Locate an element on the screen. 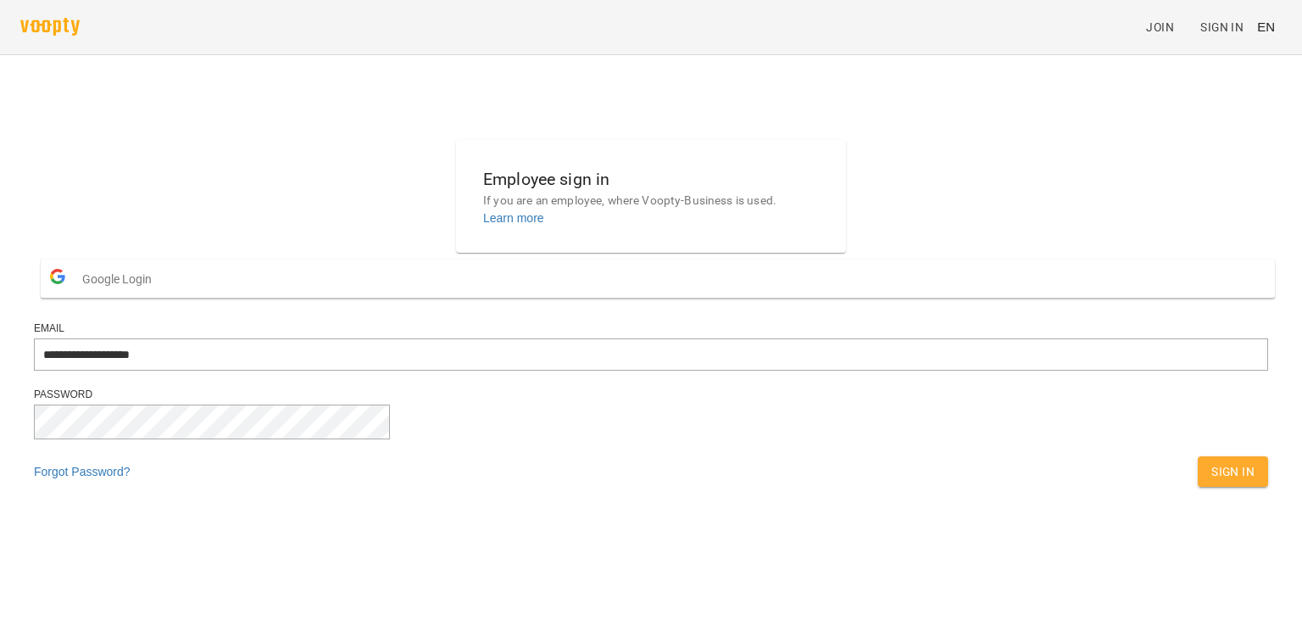 Image resolution: width=1302 pixels, height=626 pixels. a: Learn more is located at coordinates (514, 218).